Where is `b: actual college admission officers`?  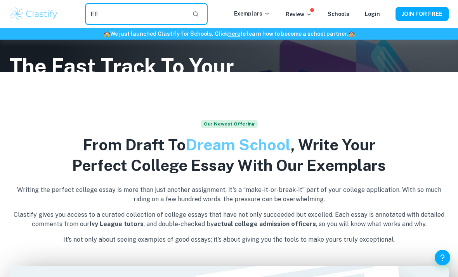
b: actual college admission officers is located at coordinates (264, 223).